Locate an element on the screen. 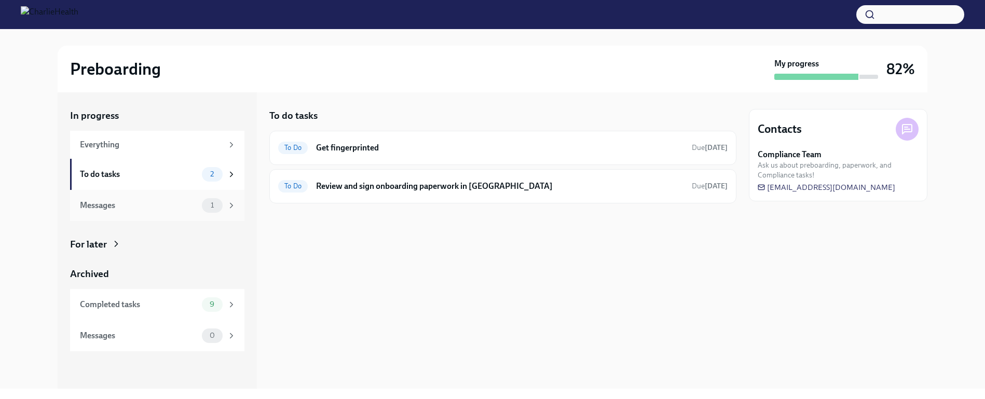 The width and height of the screenshot is (985, 399). div: In progress is located at coordinates (157, 116).